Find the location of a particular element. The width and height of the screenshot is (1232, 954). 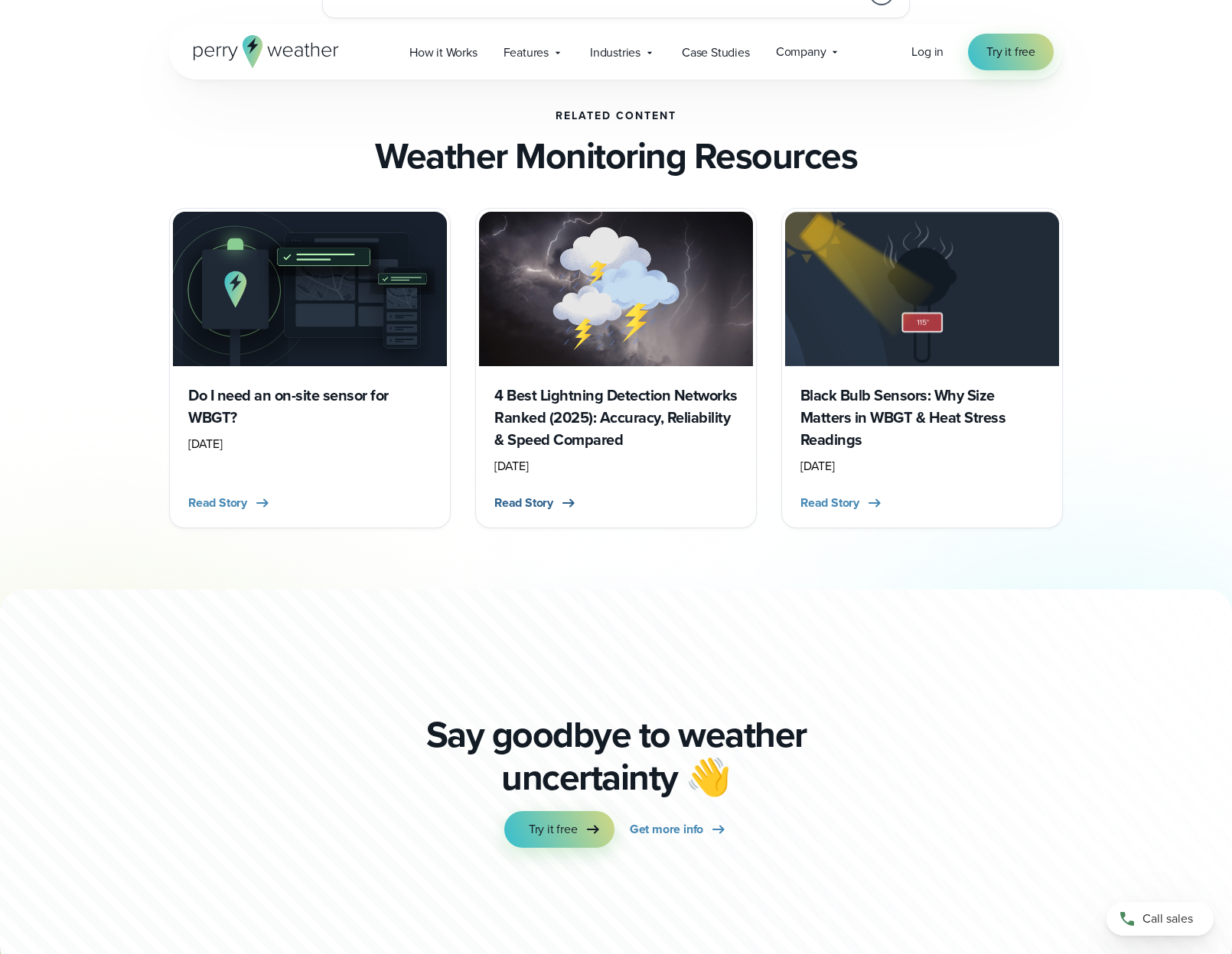

div: slideshow is located at coordinates (616, 368).